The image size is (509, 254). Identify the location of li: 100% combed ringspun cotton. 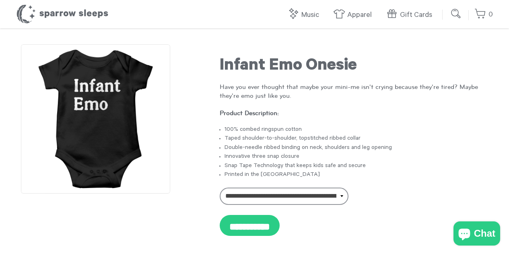
(356, 130).